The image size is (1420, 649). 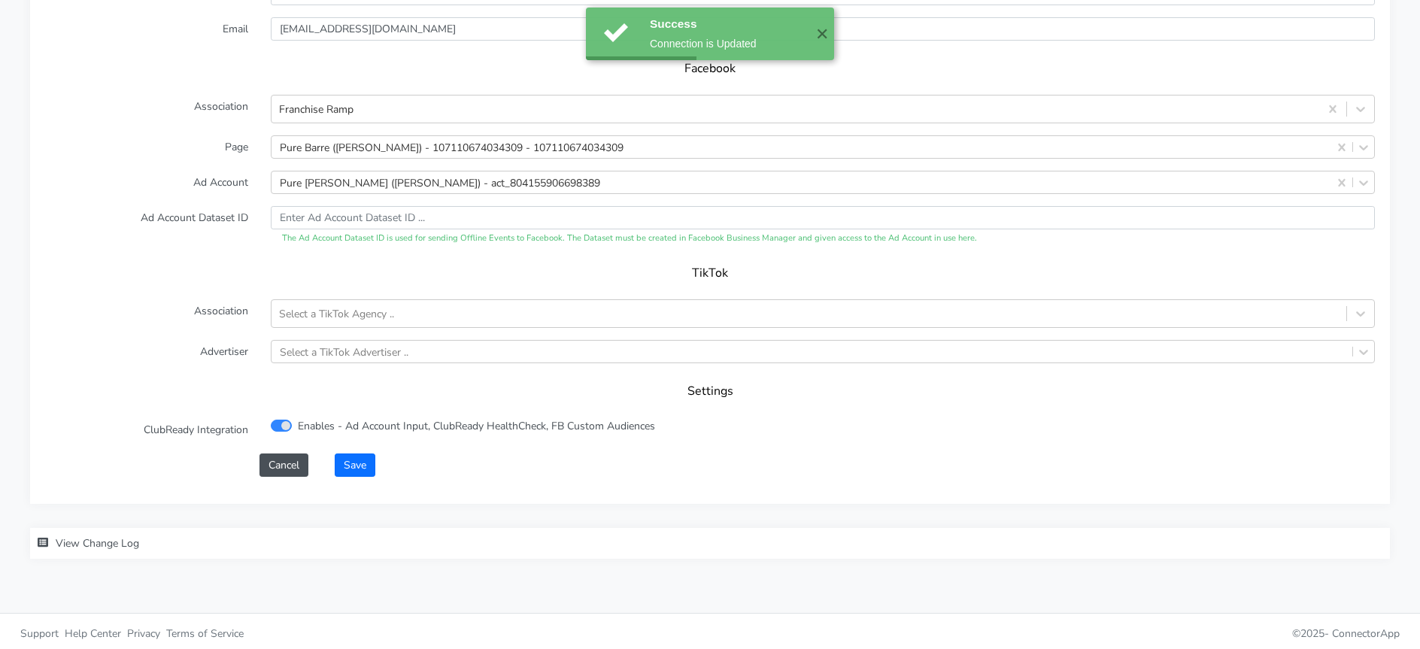 What do you see at coordinates (726, 44) in the screenshot?
I see `div: Connection is Updated` at bounding box center [726, 44].